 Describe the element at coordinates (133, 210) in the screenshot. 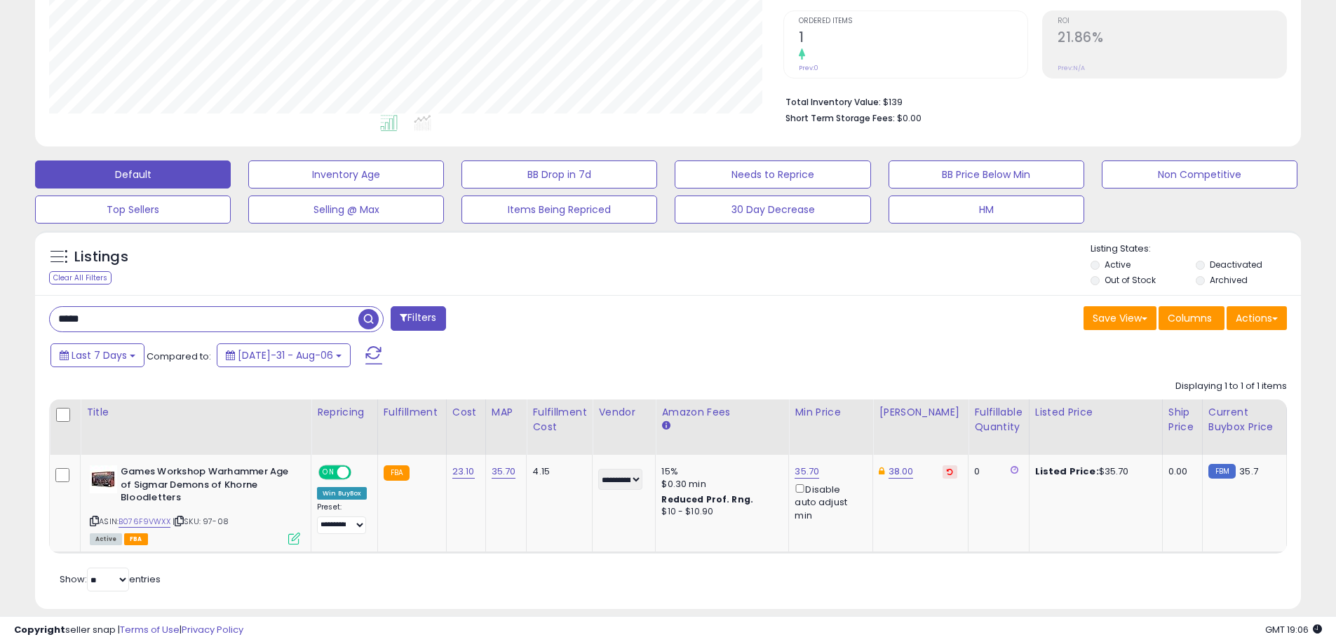

I see `button: Top Sellers` at that location.